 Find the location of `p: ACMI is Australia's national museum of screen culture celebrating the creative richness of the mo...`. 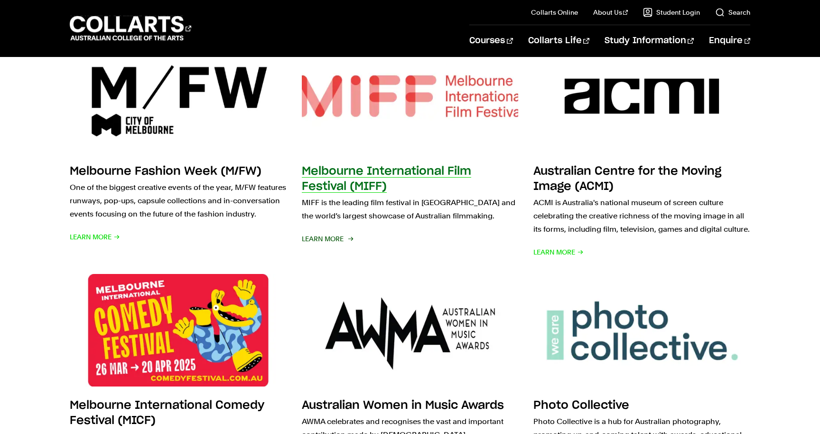

p: ACMI is Australia's national museum of screen culture celebrating the creative richness of the mo... is located at coordinates (642, 216).